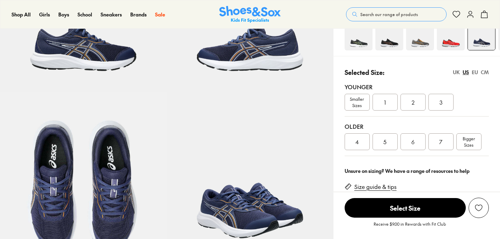 The width and height of the screenshot is (500, 239). What do you see at coordinates (21, 14) in the screenshot?
I see `a: Shop All` at bounding box center [21, 14].